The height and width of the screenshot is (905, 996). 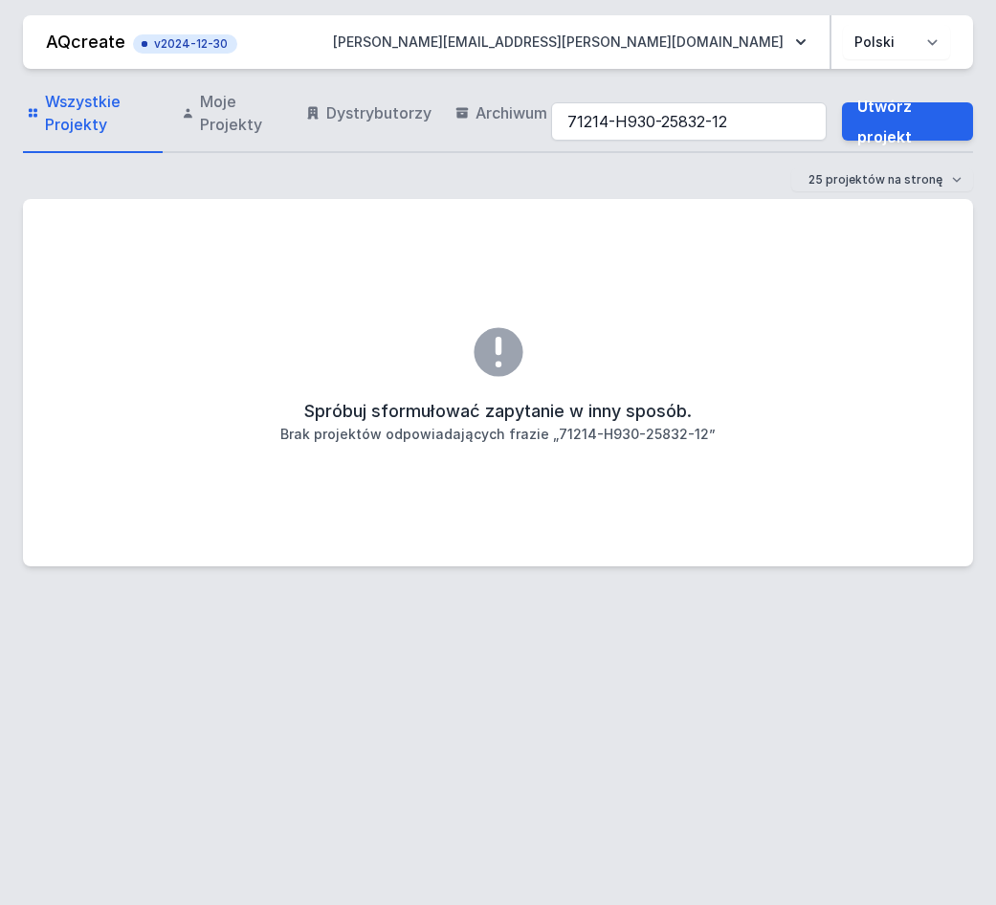 What do you see at coordinates (101, 113) in the screenshot?
I see `span: Wszystkie Projekty` at bounding box center [101, 113].